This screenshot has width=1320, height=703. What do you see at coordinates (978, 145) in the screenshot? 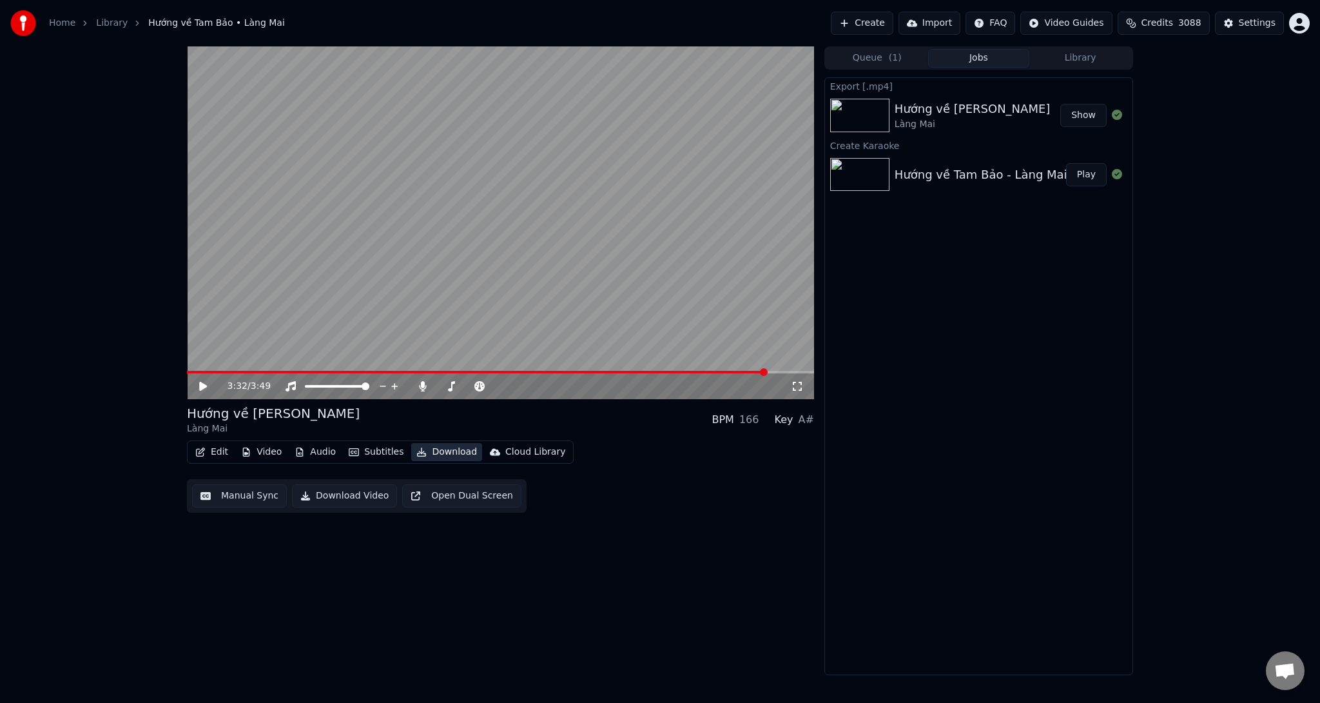
I see `div: Create Karaoke` at bounding box center [978, 145].